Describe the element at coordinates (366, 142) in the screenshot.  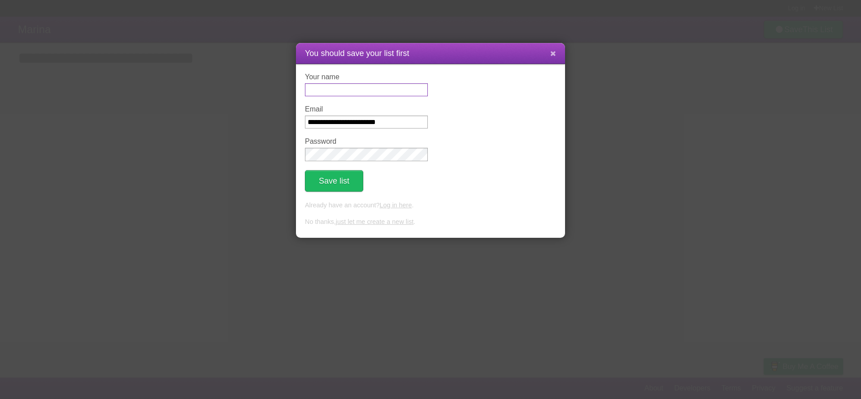
I see `label: Password` at that location.